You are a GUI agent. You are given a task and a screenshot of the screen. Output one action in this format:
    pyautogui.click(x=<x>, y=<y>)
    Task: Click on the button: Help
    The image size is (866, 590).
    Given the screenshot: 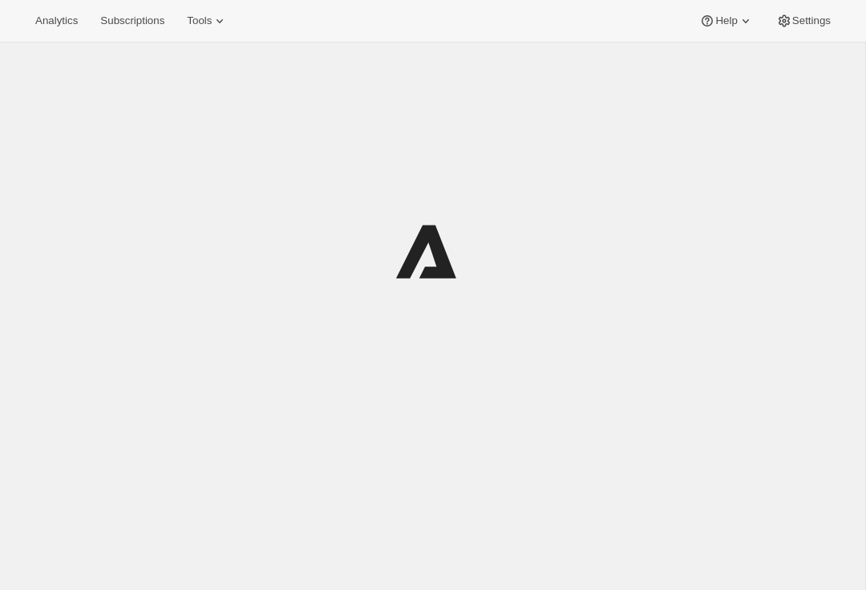 What is the action you would take?
    pyautogui.click(x=726, y=21)
    